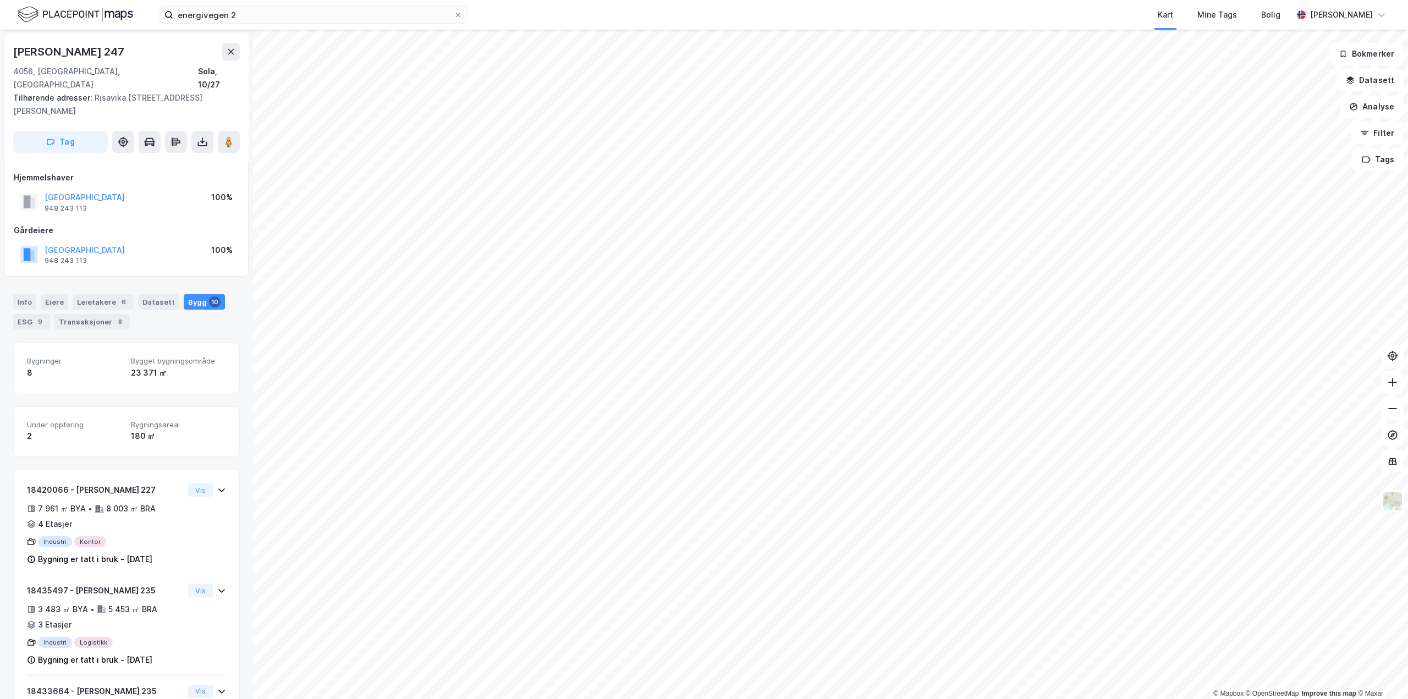 The height and width of the screenshot is (699, 1408). Describe the element at coordinates (1270, 15) in the screenshot. I see `div: Bolig` at that location.